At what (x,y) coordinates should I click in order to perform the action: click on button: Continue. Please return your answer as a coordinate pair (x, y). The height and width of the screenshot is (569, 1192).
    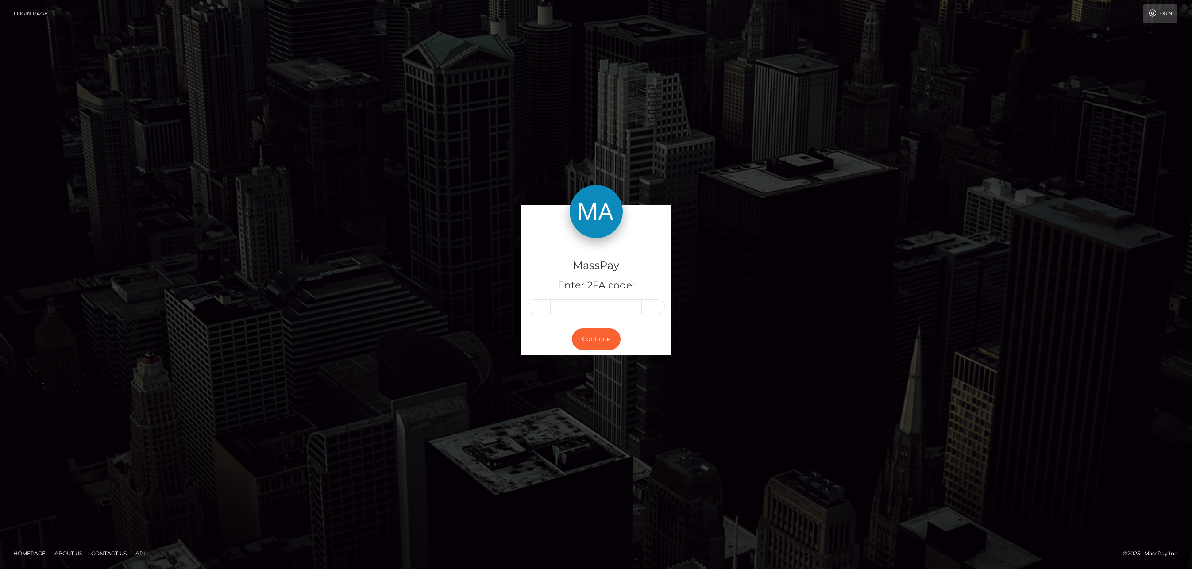
    Looking at the image, I should click on (596, 339).